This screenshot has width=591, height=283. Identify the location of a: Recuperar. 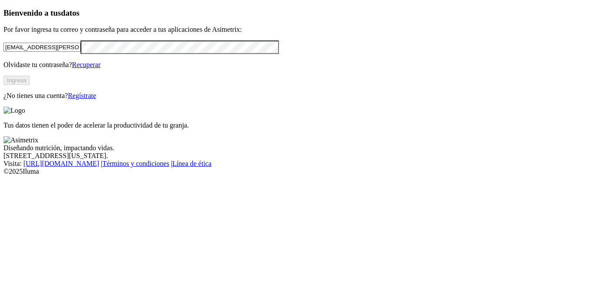
(86, 64).